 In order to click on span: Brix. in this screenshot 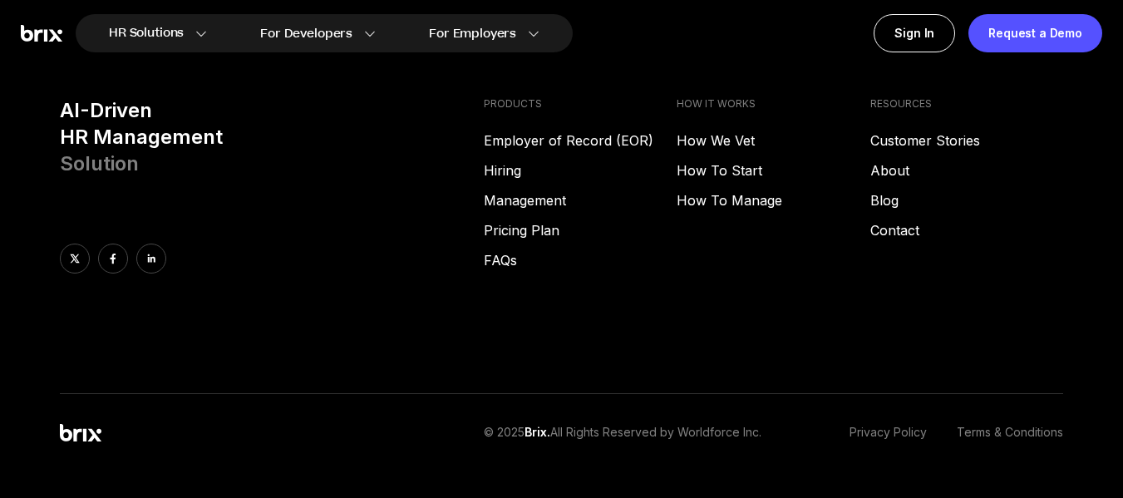, I will do `click(537, 432)`.